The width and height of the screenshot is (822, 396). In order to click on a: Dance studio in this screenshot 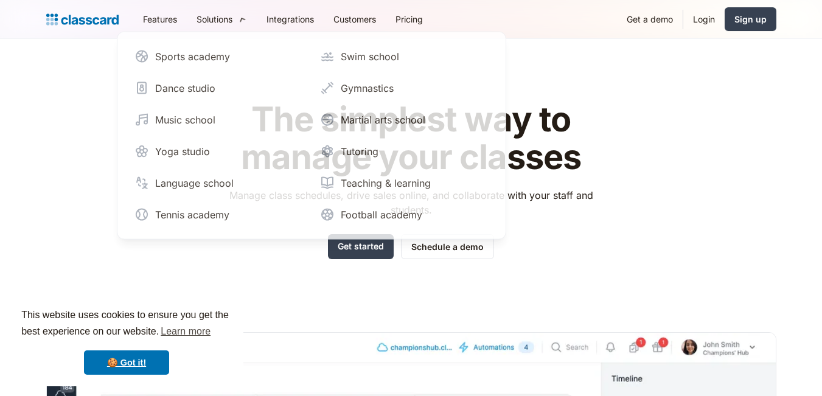, I will do `click(218, 88)`.